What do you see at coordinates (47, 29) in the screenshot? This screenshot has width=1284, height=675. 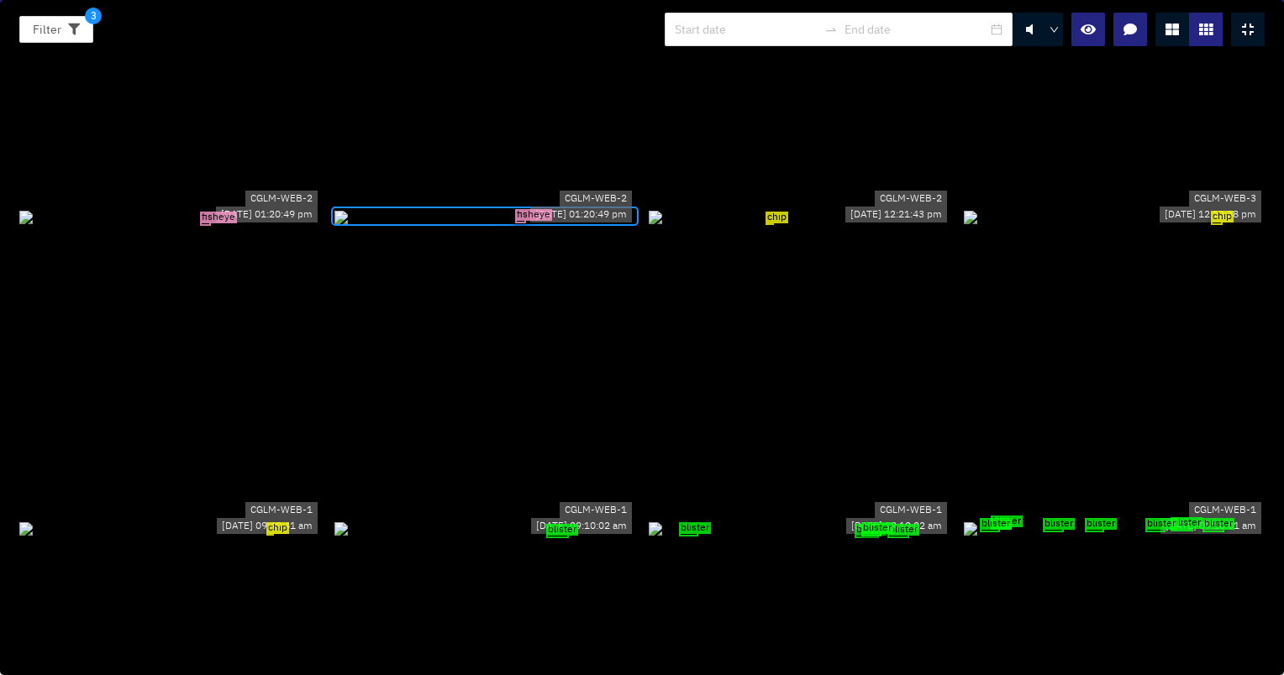 I see `span: Filter` at bounding box center [47, 29].